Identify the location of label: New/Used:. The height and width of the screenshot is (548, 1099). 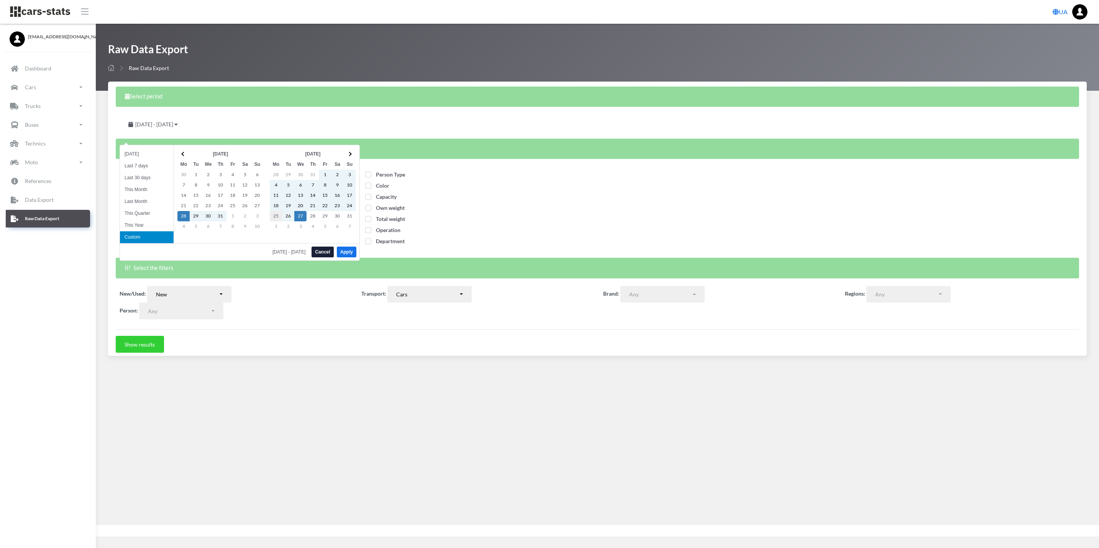
(133, 294).